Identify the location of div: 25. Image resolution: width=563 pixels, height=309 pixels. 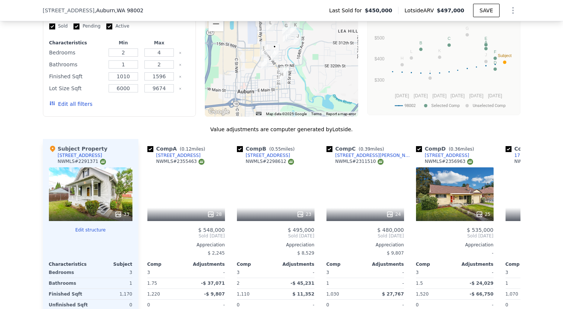
(483, 214).